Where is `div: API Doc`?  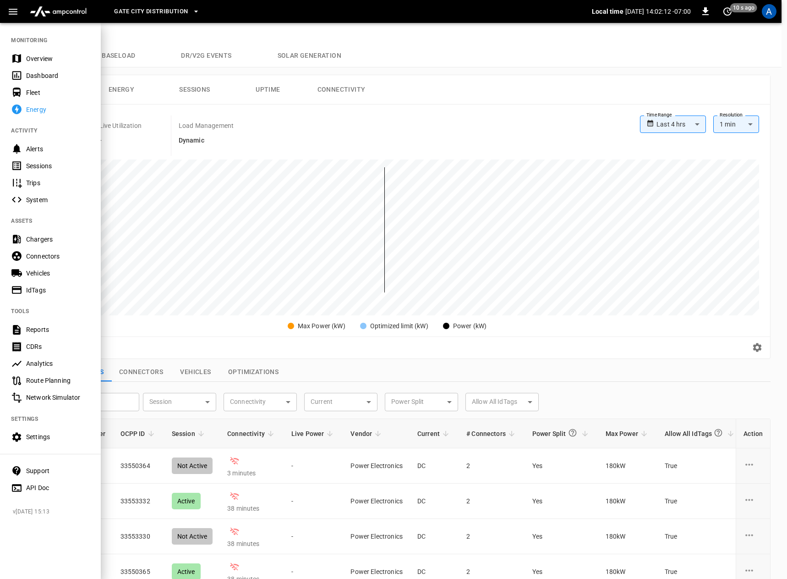
div: API Doc is located at coordinates (58, 488).